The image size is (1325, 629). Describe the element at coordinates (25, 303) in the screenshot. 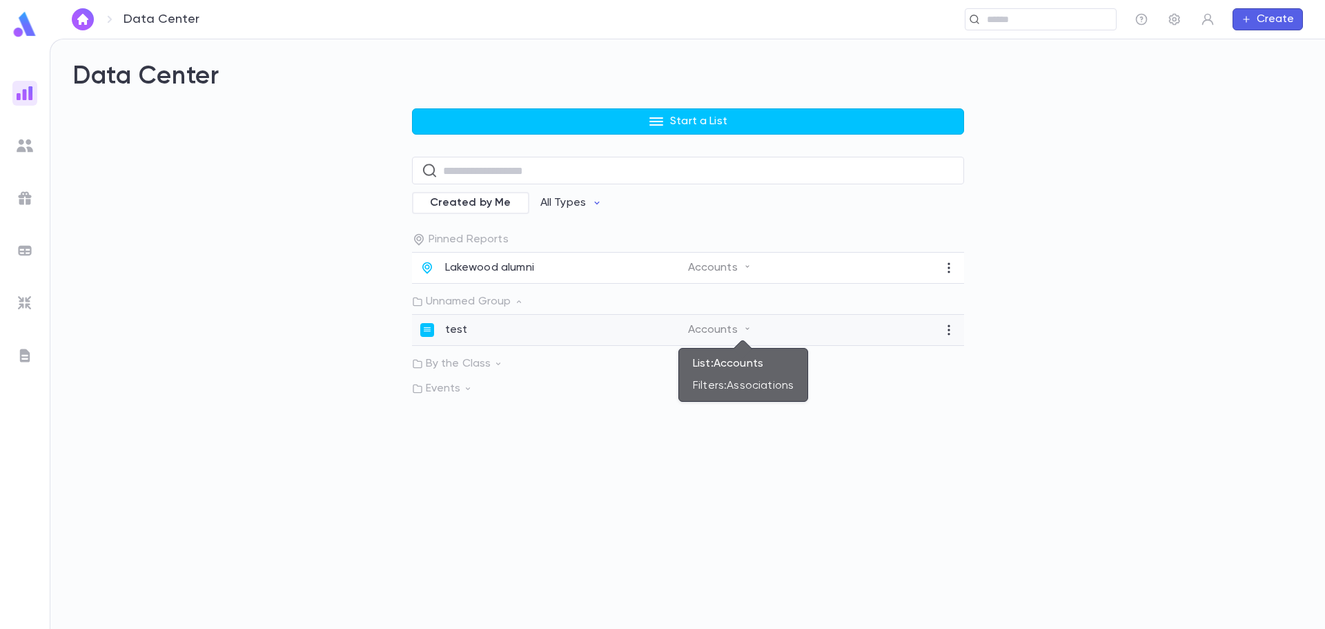

I see `img: imports_grey.530a8a0e642e233f2baf0ef88e8c9fcb.svg` at that location.